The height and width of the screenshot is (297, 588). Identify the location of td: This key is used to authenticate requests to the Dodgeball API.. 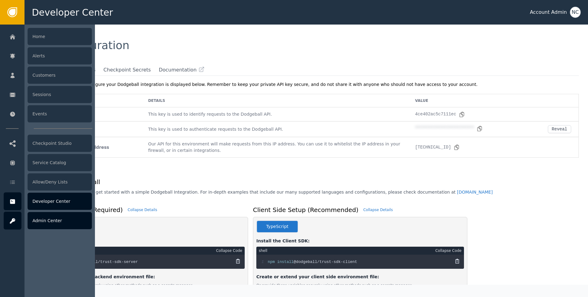
(275, 129).